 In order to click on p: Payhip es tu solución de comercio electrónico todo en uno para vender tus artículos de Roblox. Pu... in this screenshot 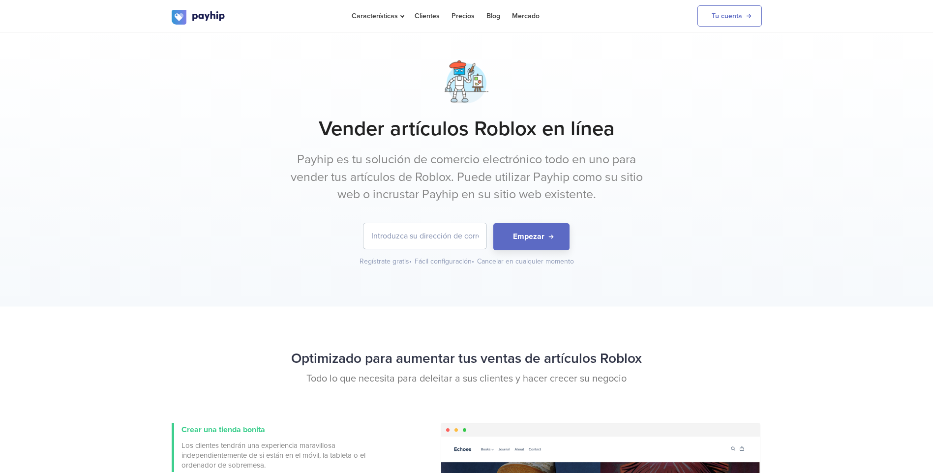, I will do `click(467, 177)`.